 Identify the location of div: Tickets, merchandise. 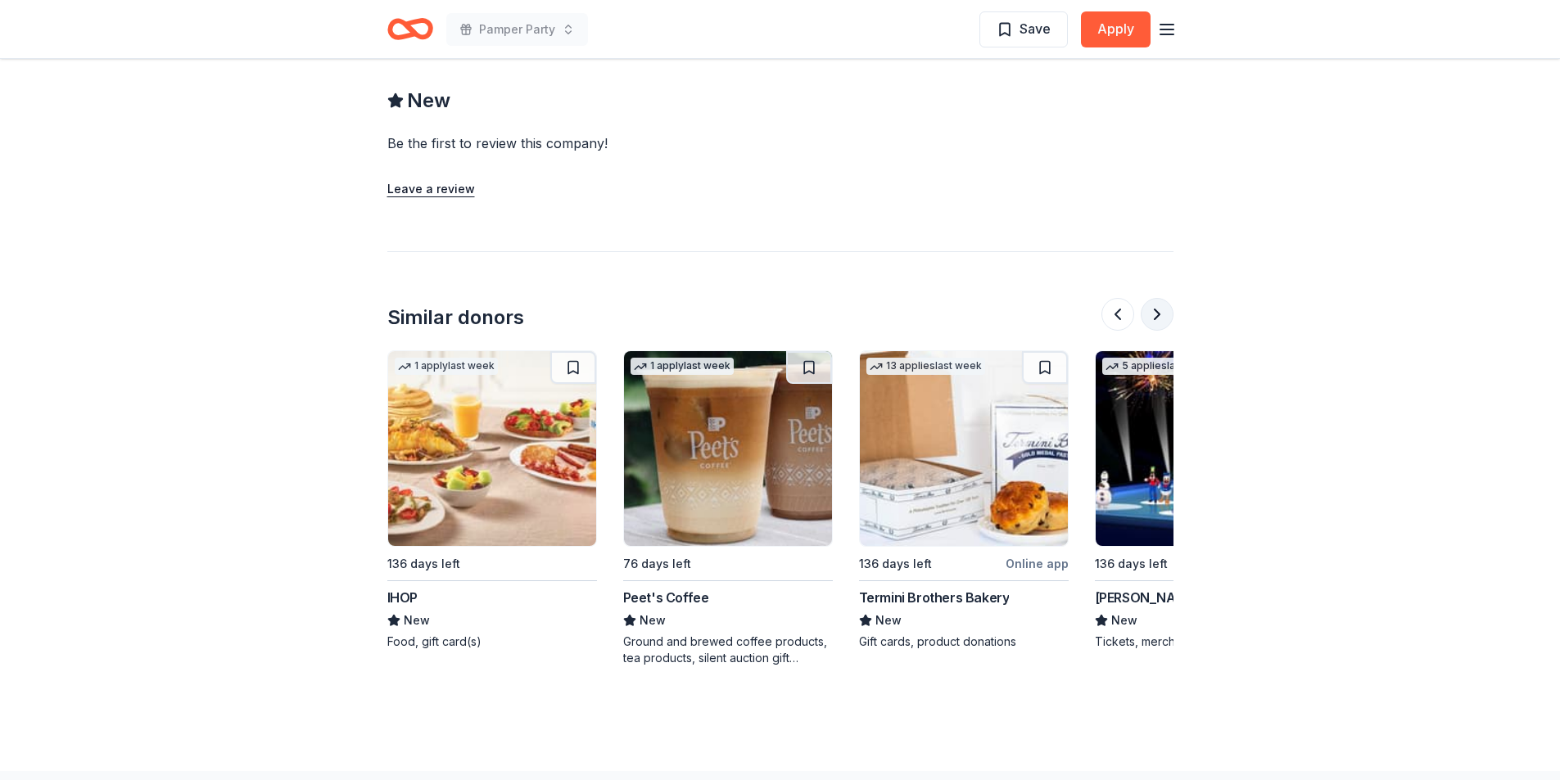
(1200, 642).